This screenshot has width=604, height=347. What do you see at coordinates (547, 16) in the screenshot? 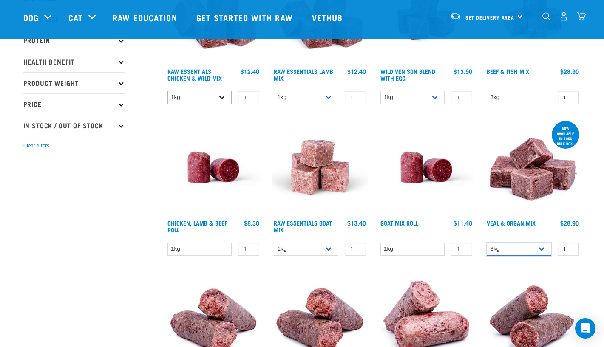
I see `img: home-icon-1@2x.png` at bounding box center [547, 16].